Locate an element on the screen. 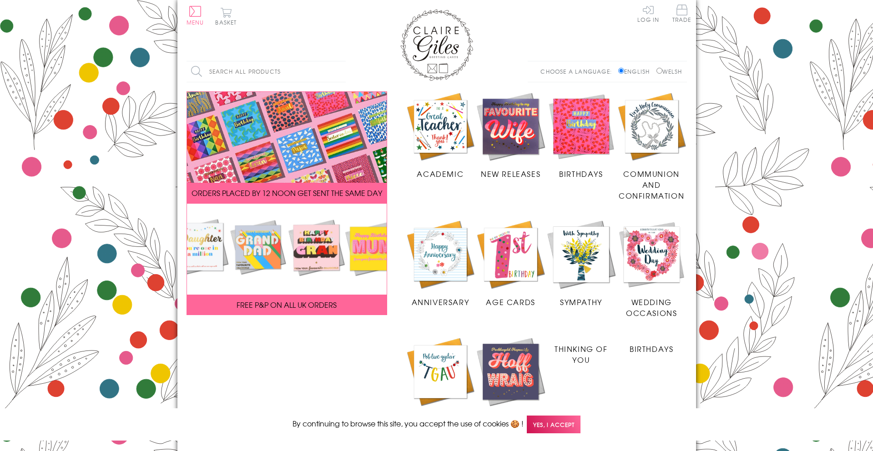  button: Basket is located at coordinates (226, 16).